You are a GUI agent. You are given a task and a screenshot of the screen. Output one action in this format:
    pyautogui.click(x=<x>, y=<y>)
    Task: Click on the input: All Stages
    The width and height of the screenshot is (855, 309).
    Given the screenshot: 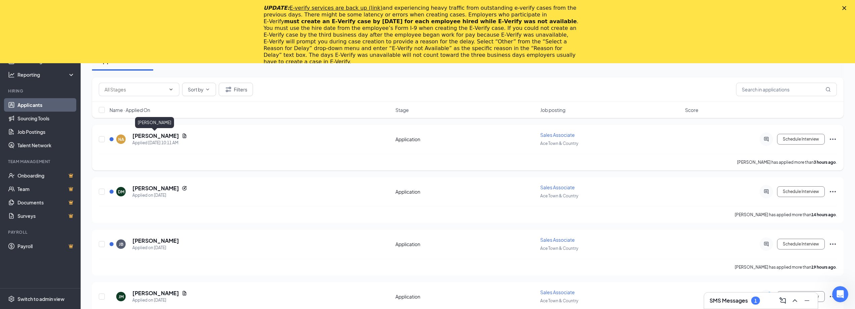 What is the action you would take?
    pyautogui.click(x=135, y=89)
    